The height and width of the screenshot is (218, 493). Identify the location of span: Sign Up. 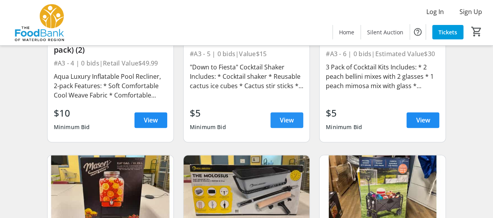
(470, 12).